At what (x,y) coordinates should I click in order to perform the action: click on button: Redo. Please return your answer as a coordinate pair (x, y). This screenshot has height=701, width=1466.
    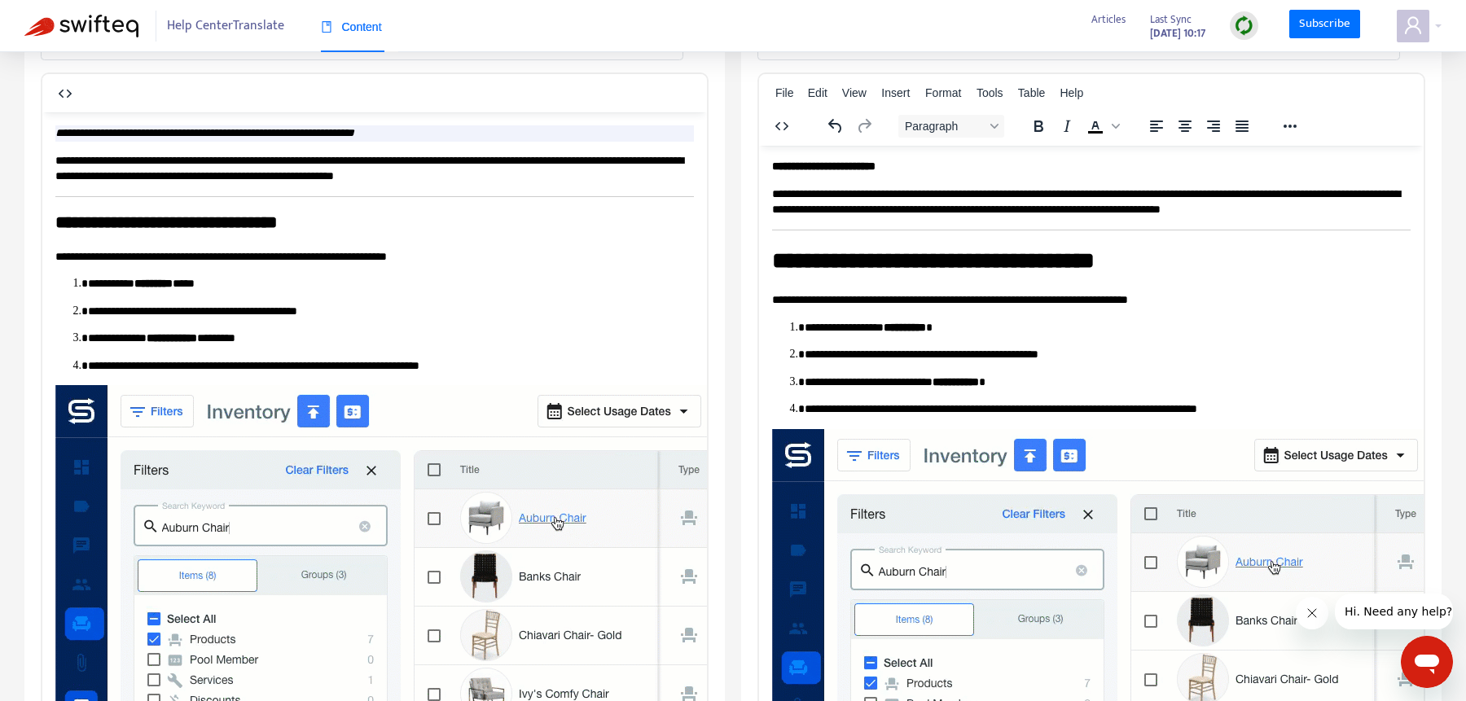
    Looking at the image, I should click on (864, 126).